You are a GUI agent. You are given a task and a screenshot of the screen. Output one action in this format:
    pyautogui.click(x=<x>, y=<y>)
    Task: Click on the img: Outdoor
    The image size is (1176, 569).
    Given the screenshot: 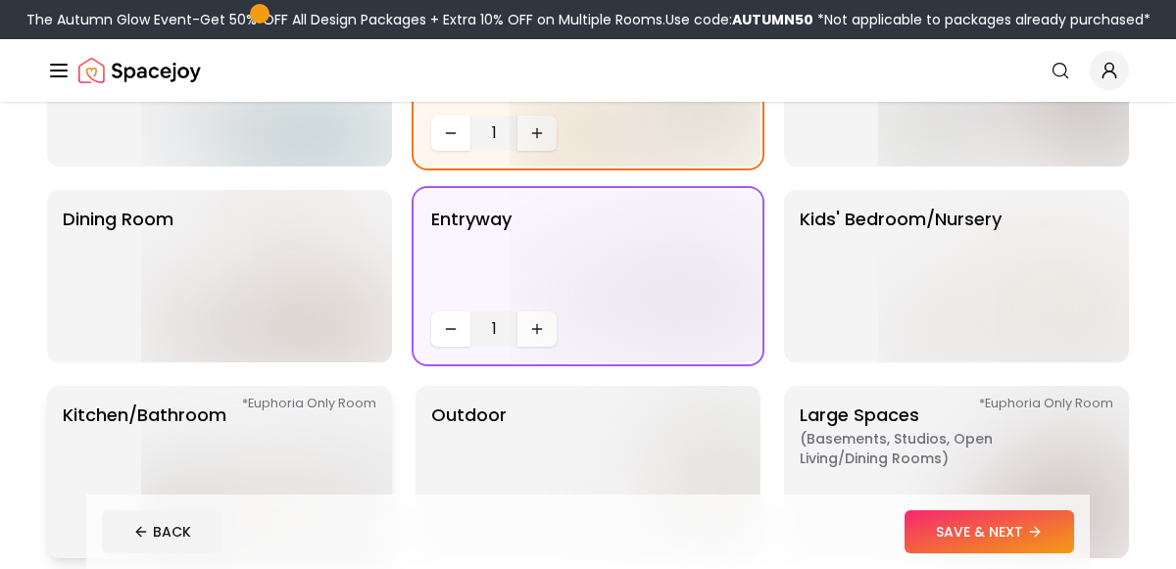 What is the action you would take?
    pyautogui.click(x=635, y=472)
    